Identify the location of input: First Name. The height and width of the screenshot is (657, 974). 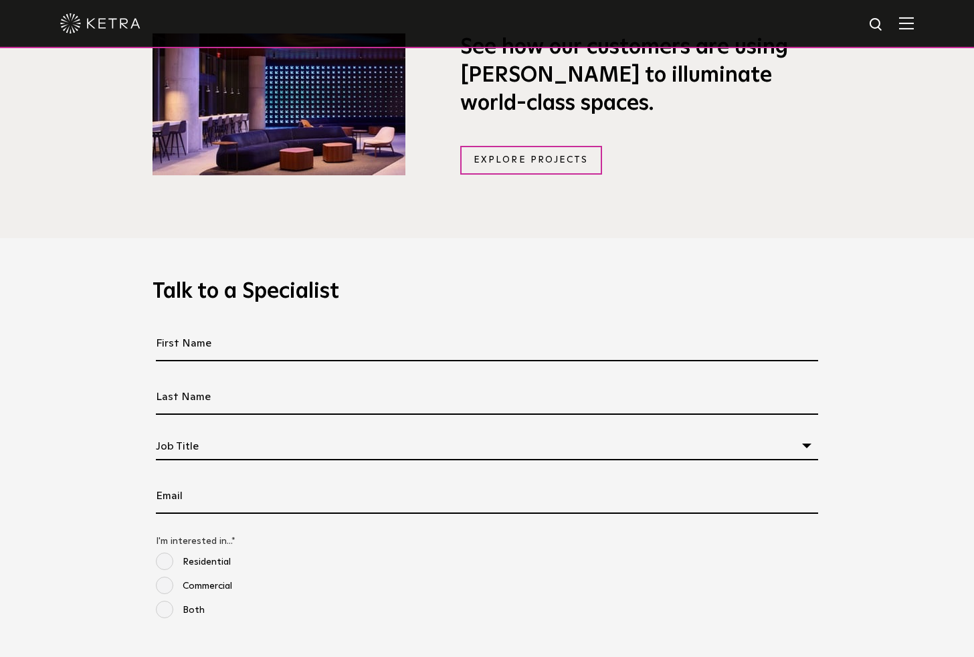
(487, 344).